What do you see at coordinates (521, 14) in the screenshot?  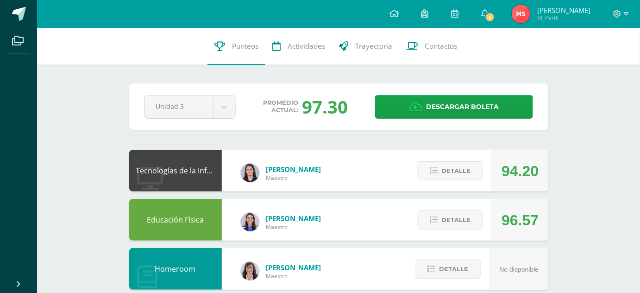 I see `img: fb703a472bdb86d4ae91402b7cff009e.png` at bounding box center [521, 14].